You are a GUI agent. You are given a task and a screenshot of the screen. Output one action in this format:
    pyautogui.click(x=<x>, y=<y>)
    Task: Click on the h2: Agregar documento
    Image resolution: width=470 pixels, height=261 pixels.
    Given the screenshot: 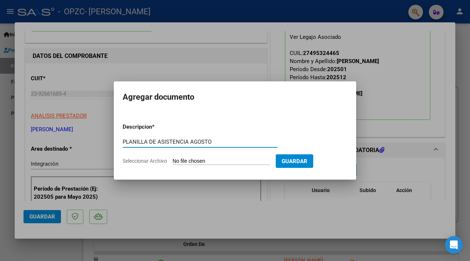 What is the action you would take?
    pyautogui.click(x=235, y=97)
    